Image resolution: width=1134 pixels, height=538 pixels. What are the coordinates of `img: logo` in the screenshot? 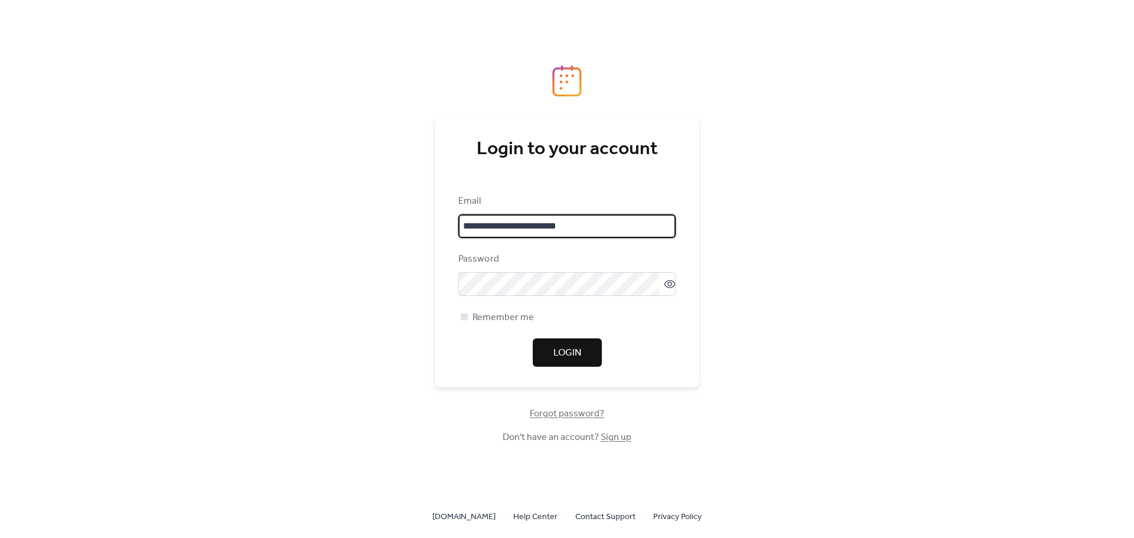 It's located at (567, 81).